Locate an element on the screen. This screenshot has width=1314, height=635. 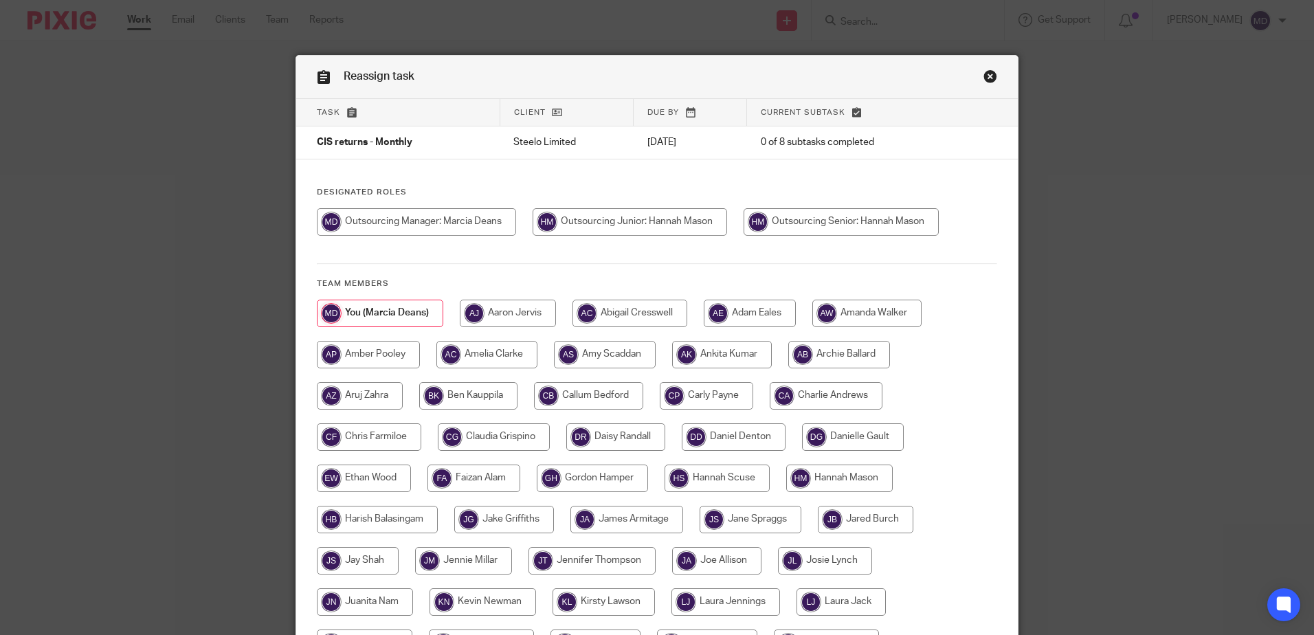
span: Due by is located at coordinates (663, 112).